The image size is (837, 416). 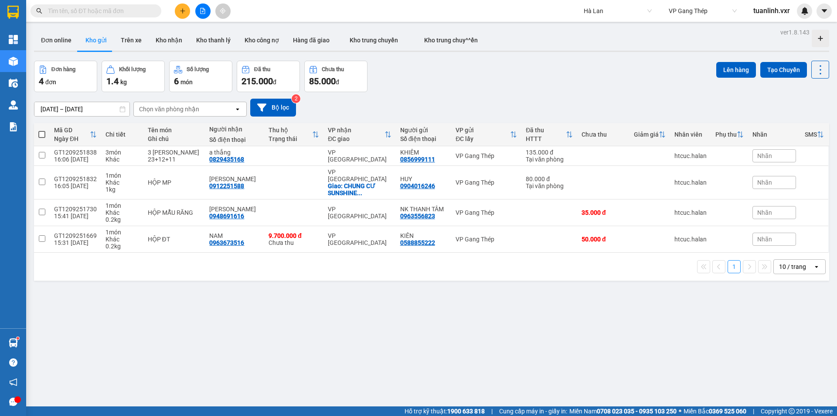 I want to click on div: NAM, so click(x=235, y=235).